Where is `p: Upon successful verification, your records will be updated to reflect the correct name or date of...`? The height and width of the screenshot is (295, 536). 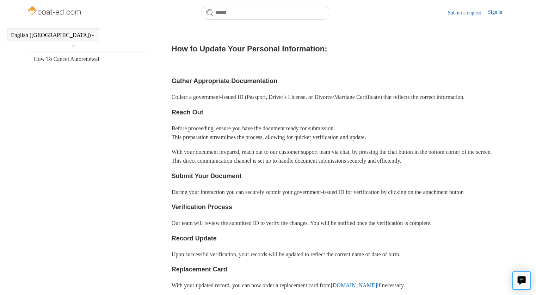 p: Upon successful verification, your records will be updated to reflect the correct name or date of... is located at coordinates (340, 255).